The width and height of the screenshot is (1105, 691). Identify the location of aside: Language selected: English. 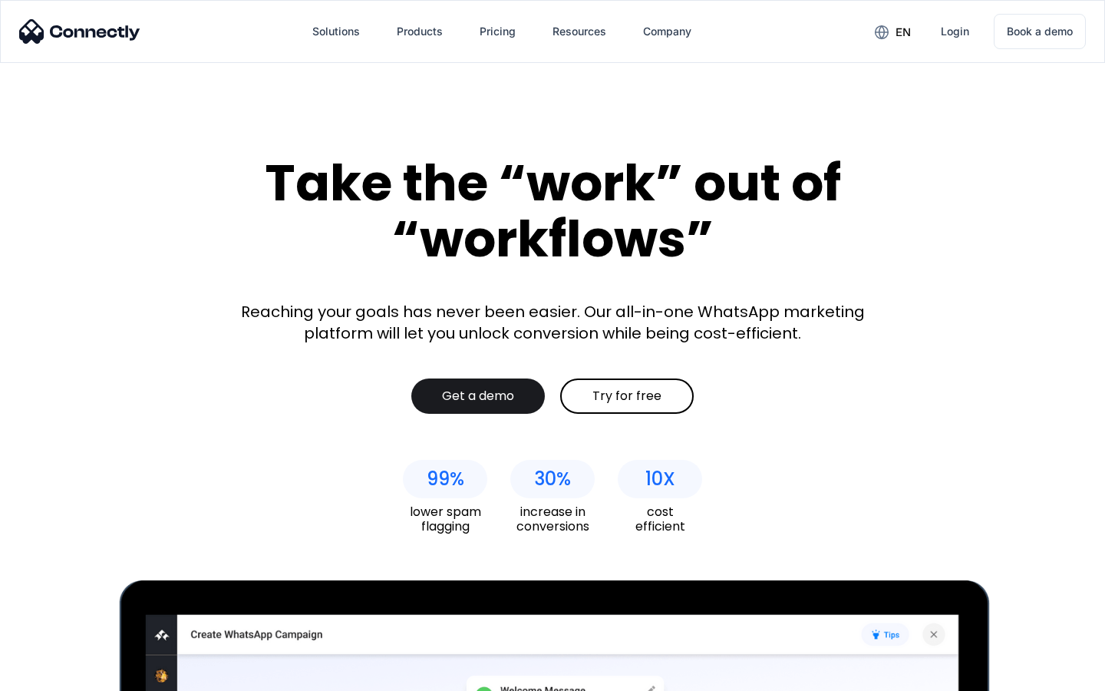
(54, 675).